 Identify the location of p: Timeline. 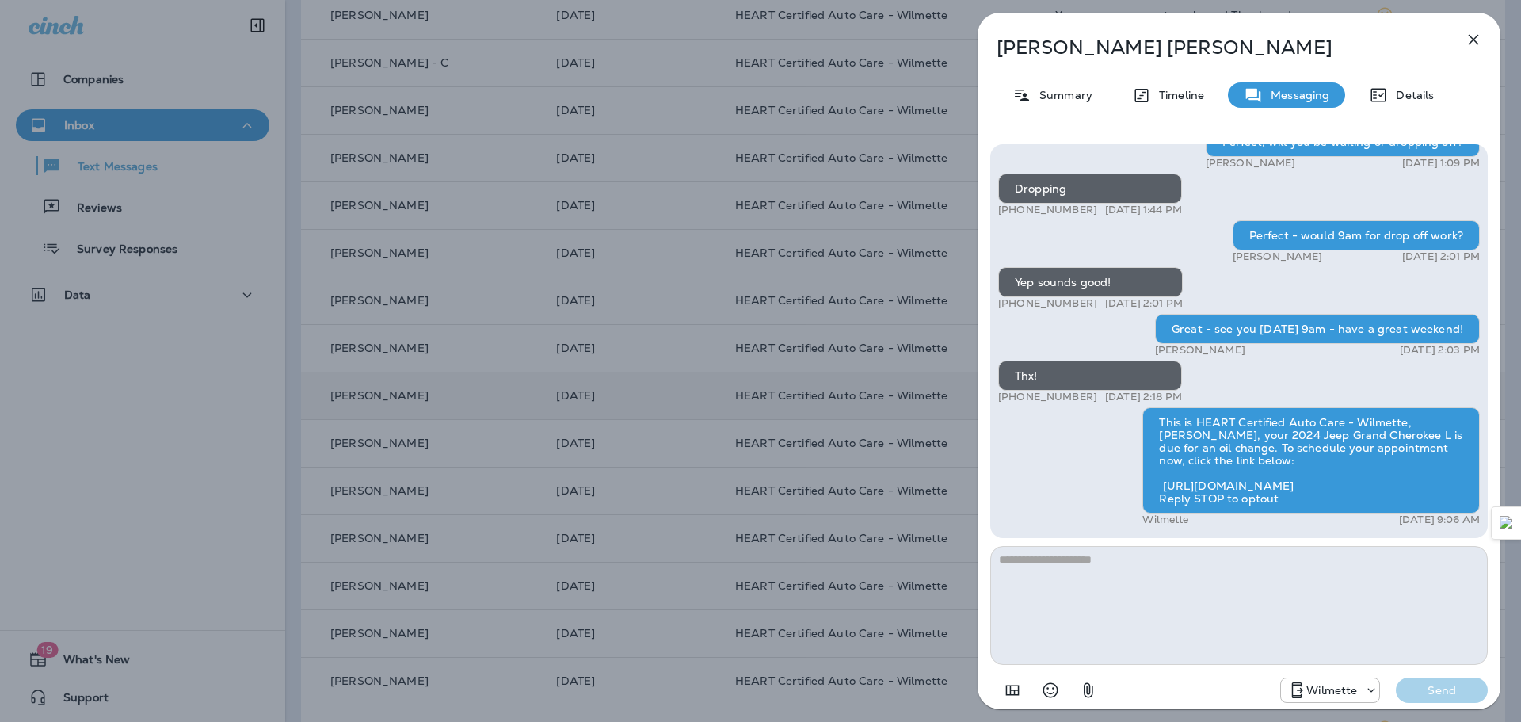
(1177, 95).